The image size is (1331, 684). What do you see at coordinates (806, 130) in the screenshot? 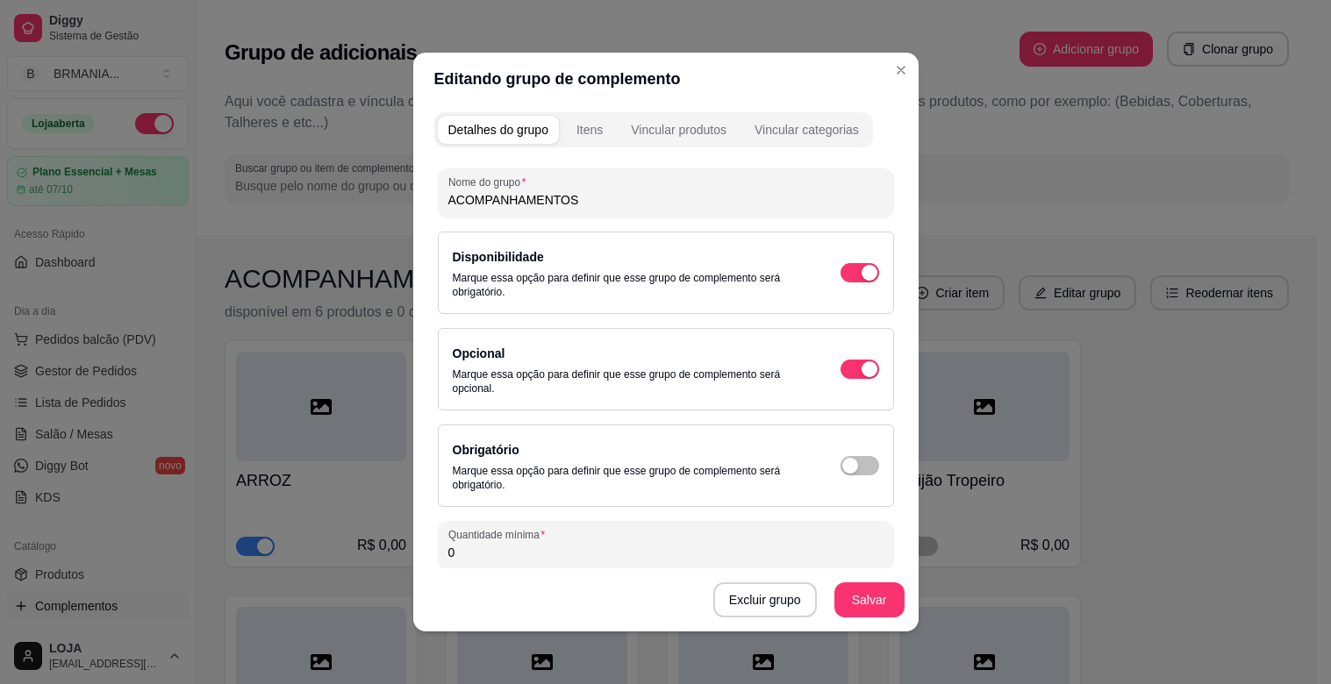
I see `div: Vincular categorias` at bounding box center [806, 130].